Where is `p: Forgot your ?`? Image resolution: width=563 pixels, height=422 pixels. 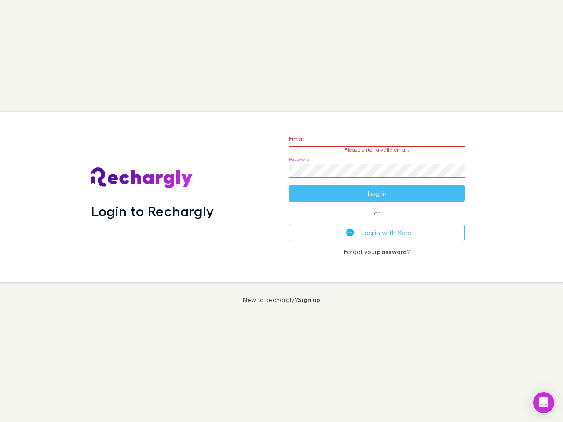
p: Forgot your ? is located at coordinates (377, 252).